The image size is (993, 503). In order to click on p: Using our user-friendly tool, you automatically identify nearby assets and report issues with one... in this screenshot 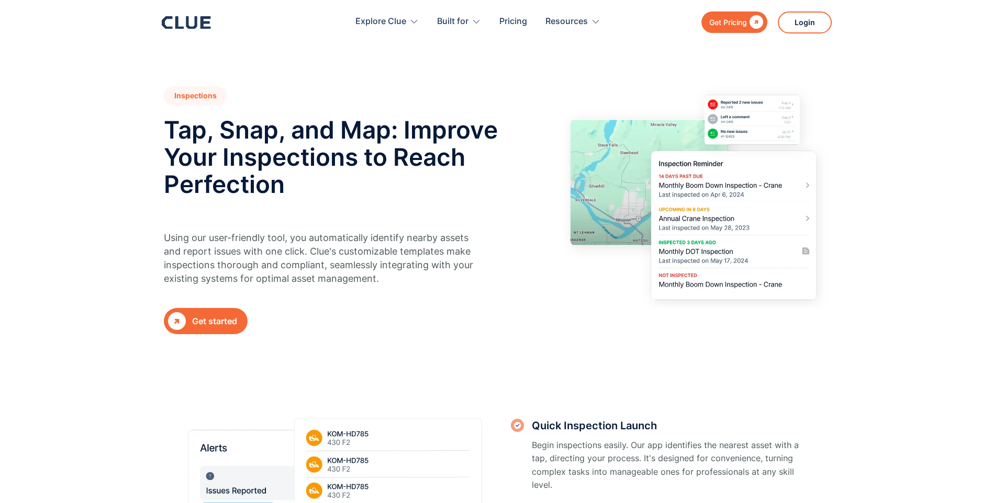, I will do `click(322, 259)`.